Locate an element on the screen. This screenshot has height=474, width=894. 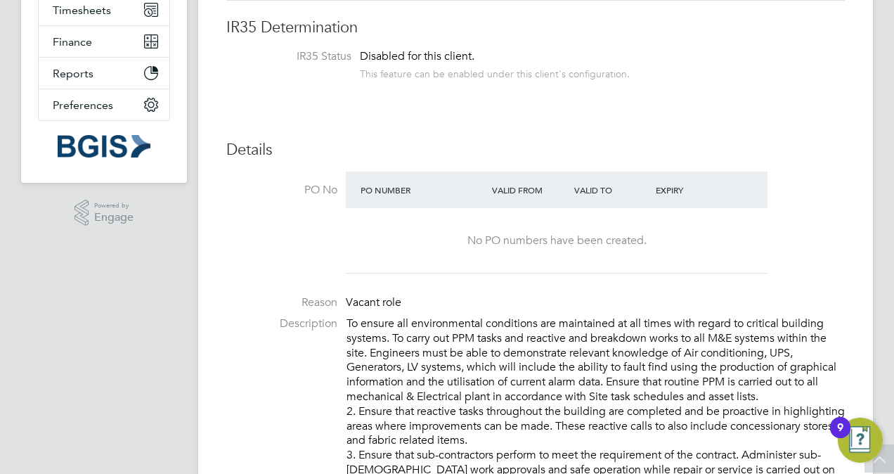
span: Powered by is located at coordinates (114, 205).